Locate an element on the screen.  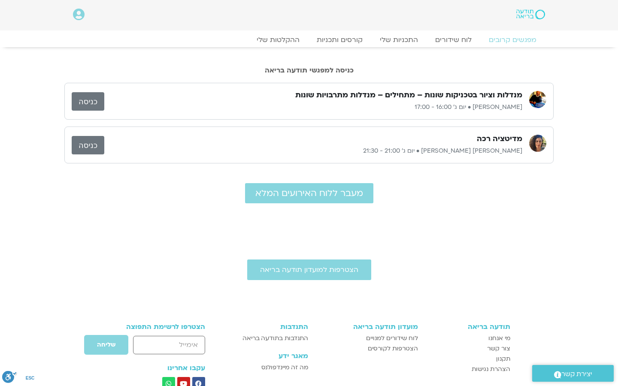
img: איתן קדמי is located at coordinates (538, 100).